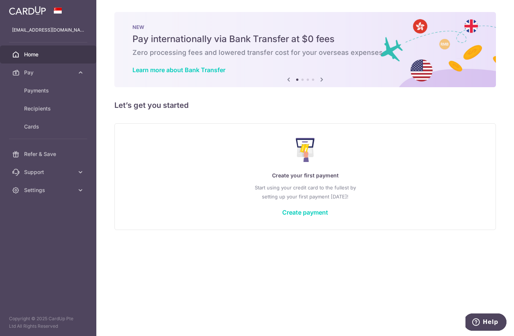 Image resolution: width=514 pixels, height=336 pixels. I want to click on img: Make Payment, so click(305, 150).